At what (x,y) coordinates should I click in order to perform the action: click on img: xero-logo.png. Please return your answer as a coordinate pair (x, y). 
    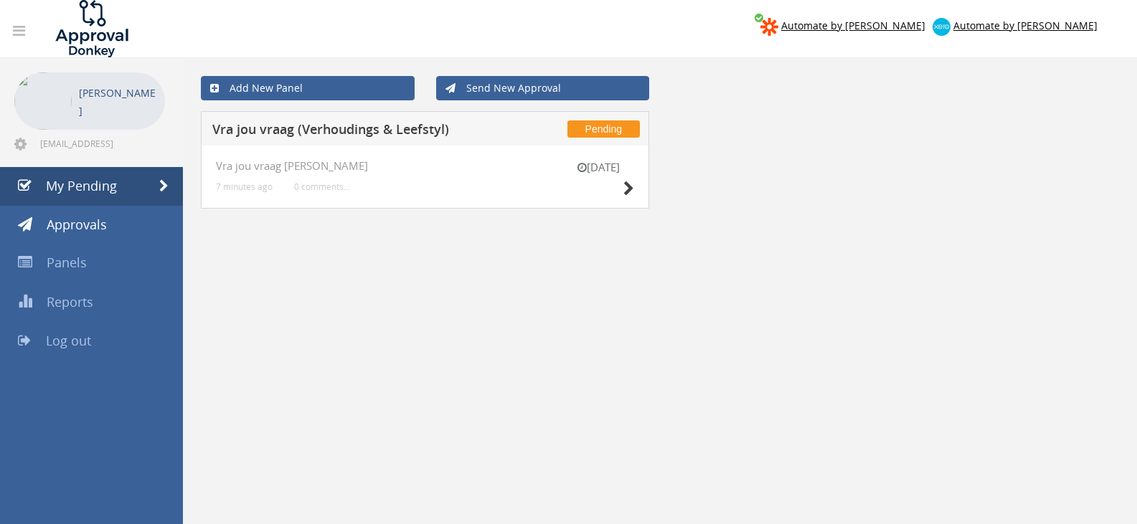
    Looking at the image, I should click on (941, 27).